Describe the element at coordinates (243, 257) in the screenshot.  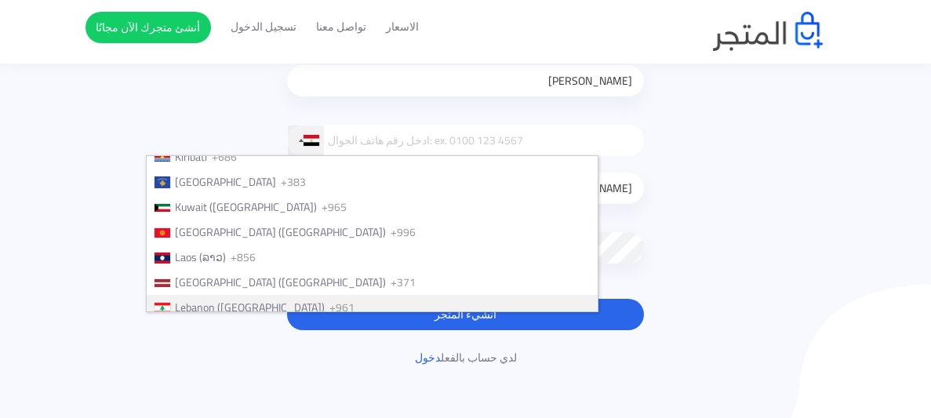
I see `span: +856` at that location.